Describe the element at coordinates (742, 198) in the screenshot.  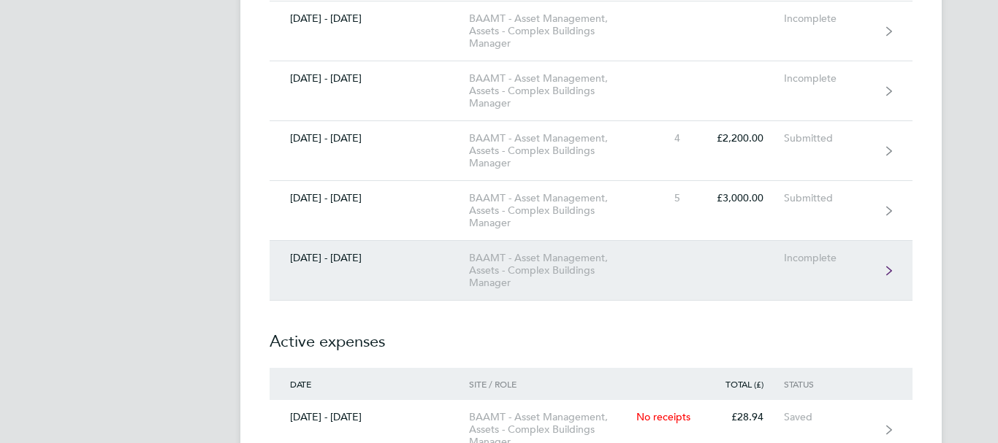
I see `div: £3,000.00` at that location.